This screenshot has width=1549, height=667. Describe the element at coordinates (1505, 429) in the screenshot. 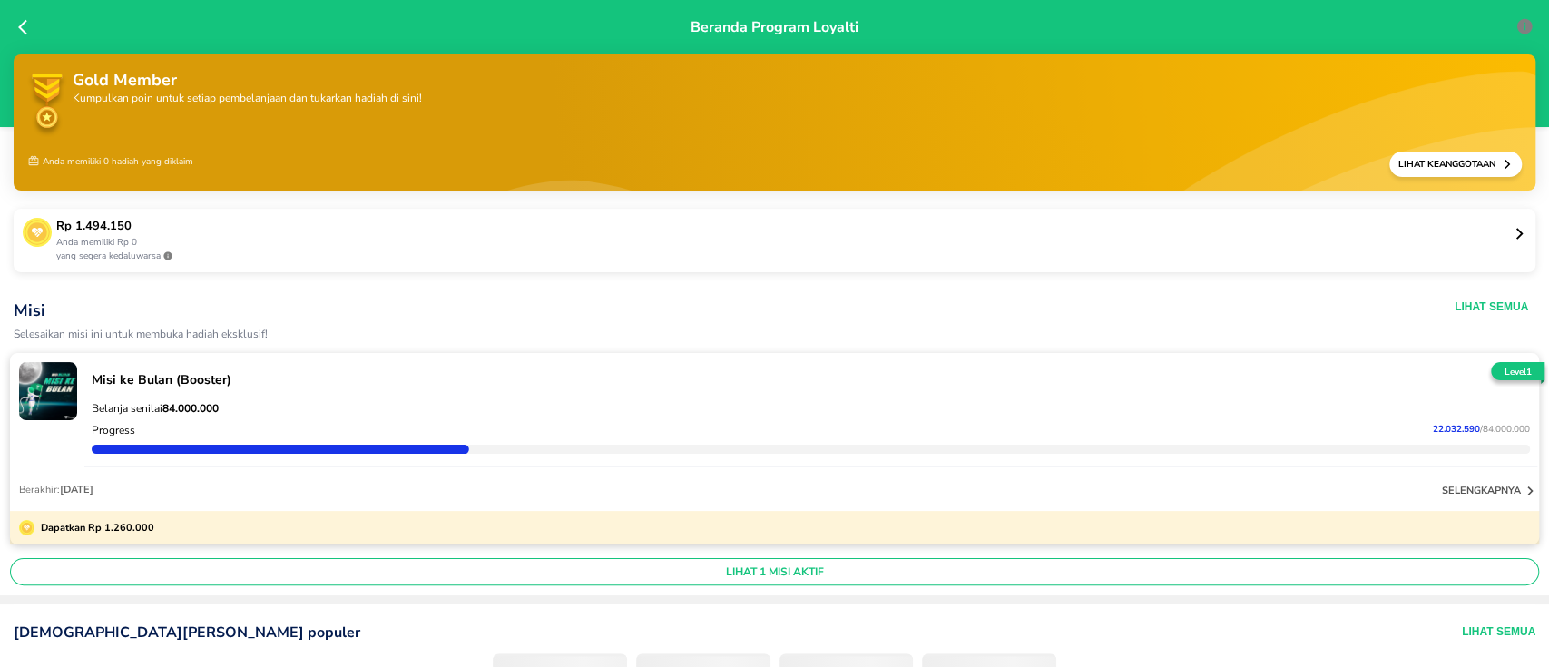

I see `span: / 84.000.000` at that location.